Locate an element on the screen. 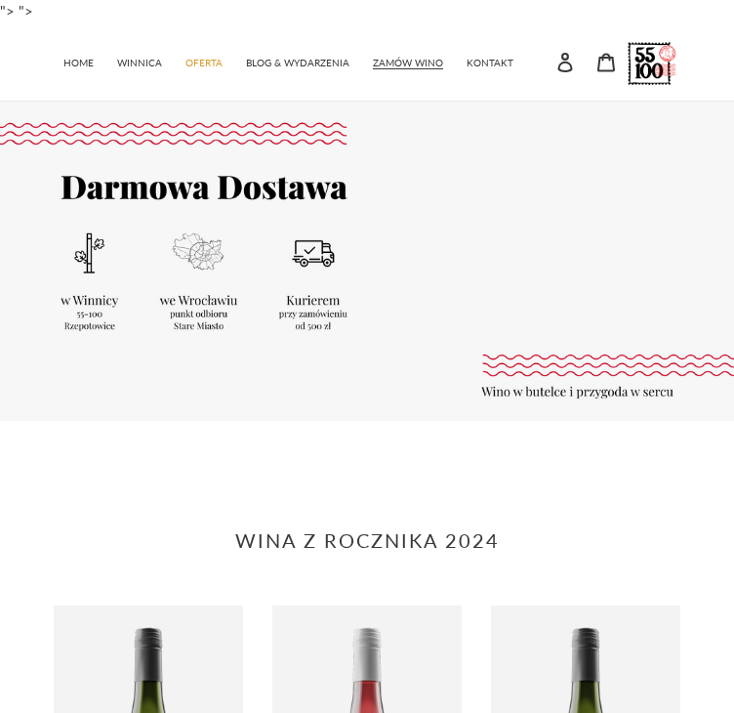 This screenshot has height=713, width=734. span: OFERTA is located at coordinates (204, 62).